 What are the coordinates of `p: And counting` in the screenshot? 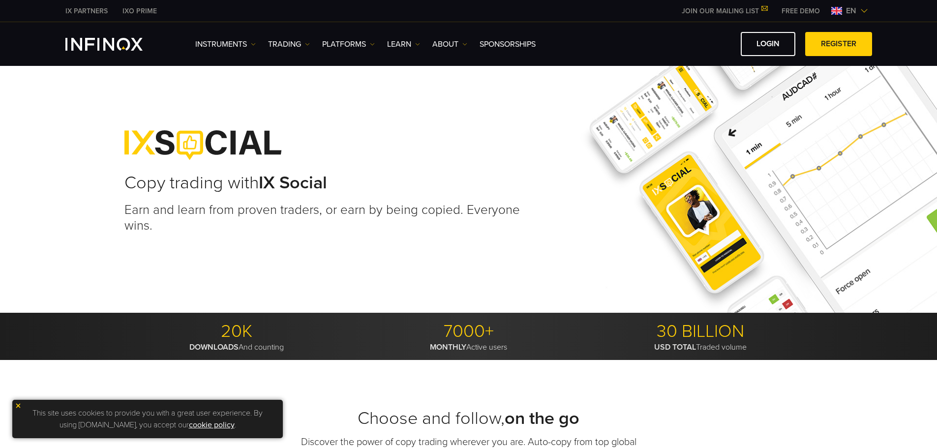 It's located at (237, 347).